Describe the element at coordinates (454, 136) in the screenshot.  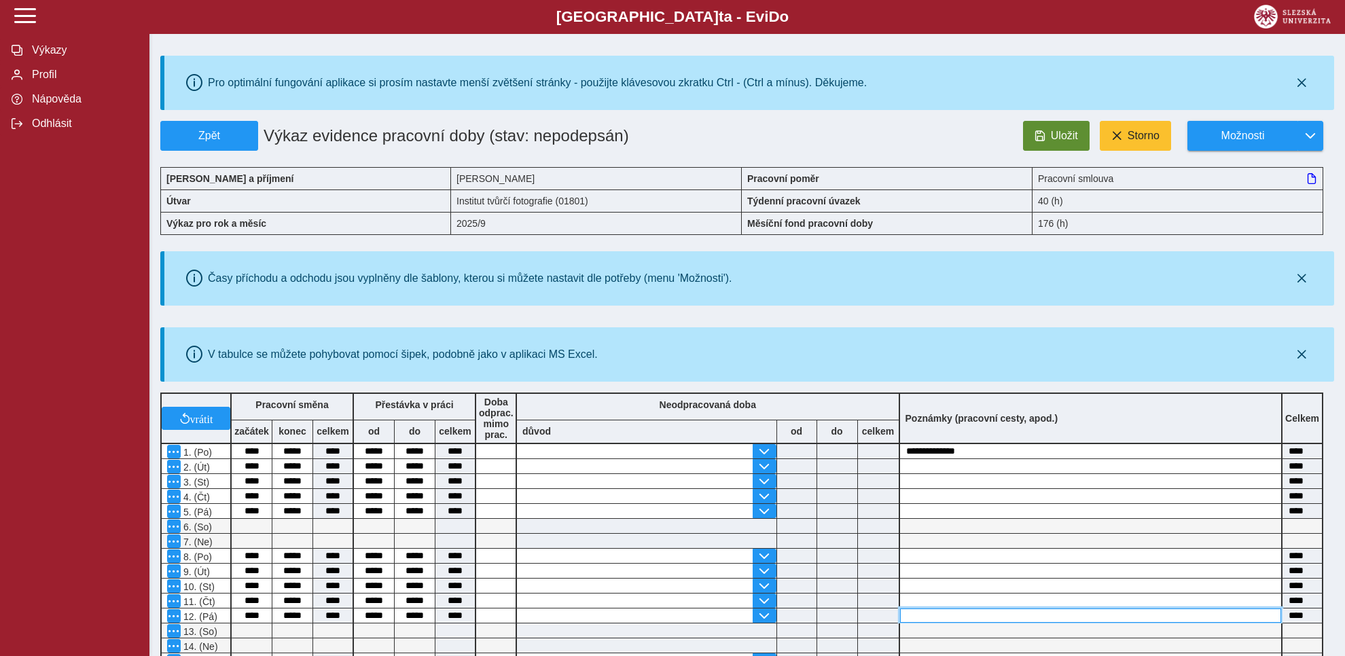
I see `h1: Výkaz evidence pracovní doby (stav: nepodepsán)` at that location.